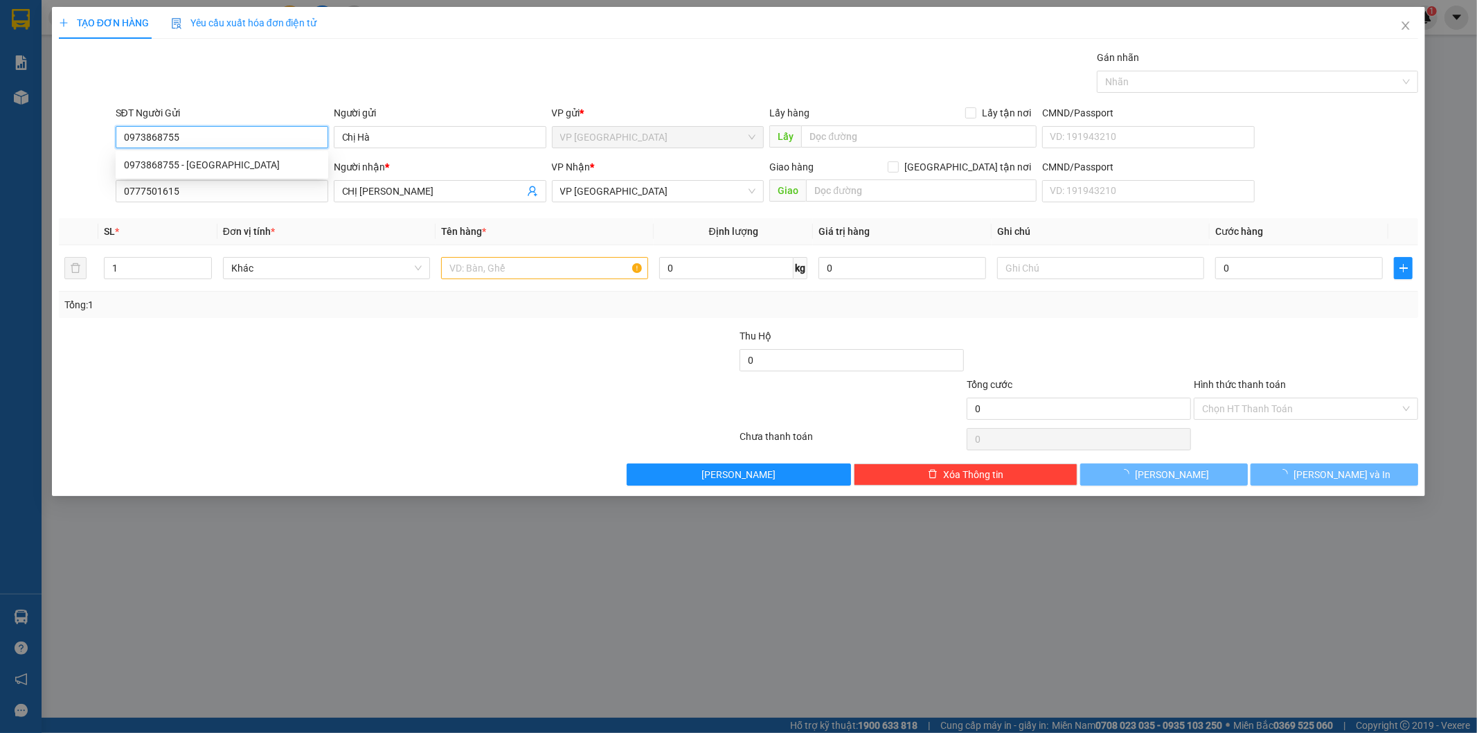 This screenshot has width=1477, height=733. Describe the element at coordinates (1006, 113) in the screenshot. I see `span: Lấy tận nơi` at that location.